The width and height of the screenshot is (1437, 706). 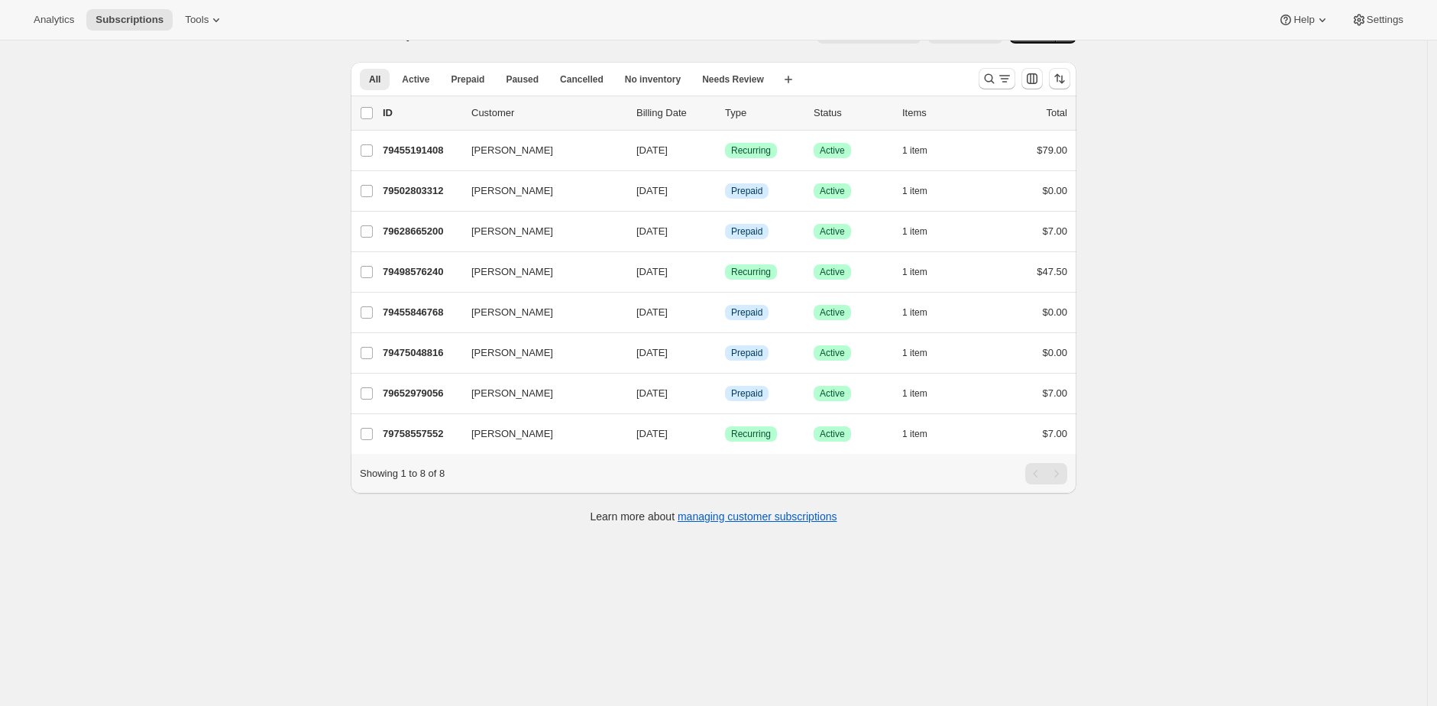 I want to click on p: 79455191408, so click(x=421, y=151).